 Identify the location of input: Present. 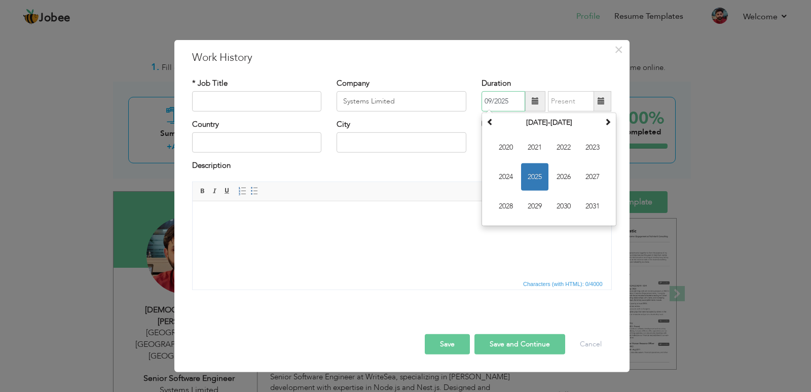
(571, 101).